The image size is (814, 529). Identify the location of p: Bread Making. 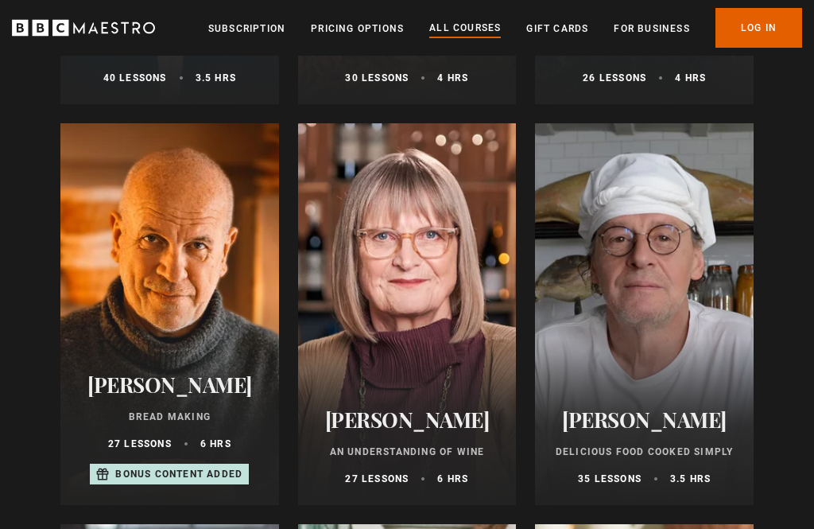
(169, 417).